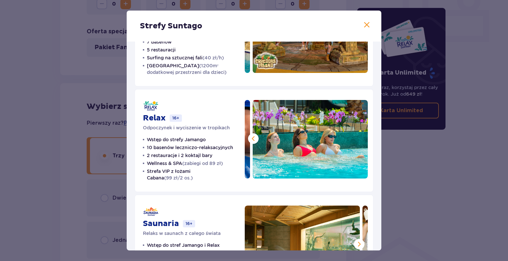 The width and height of the screenshot is (508, 261). I want to click on span: (40 zł/h), so click(213, 58).